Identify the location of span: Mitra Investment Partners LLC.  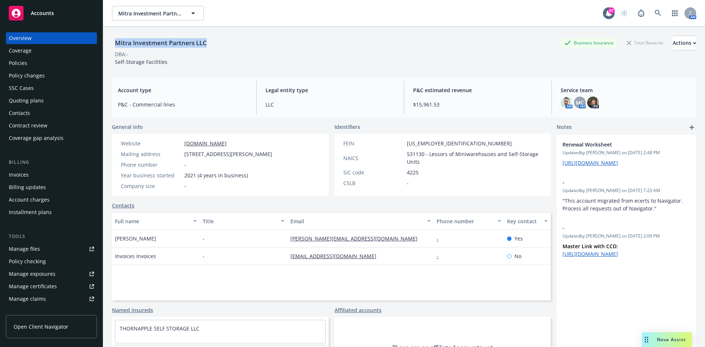
(150, 13).